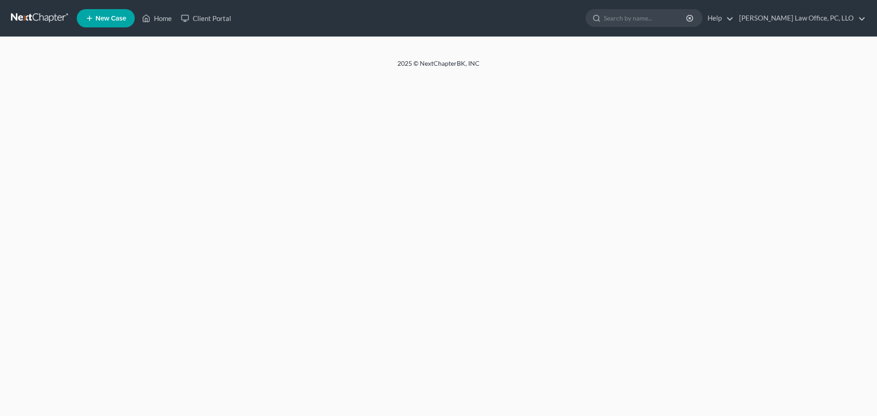 Image resolution: width=877 pixels, height=416 pixels. What do you see at coordinates (718, 18) in the screenshot?
I see `a: Help` at bounding box center [718, 18].